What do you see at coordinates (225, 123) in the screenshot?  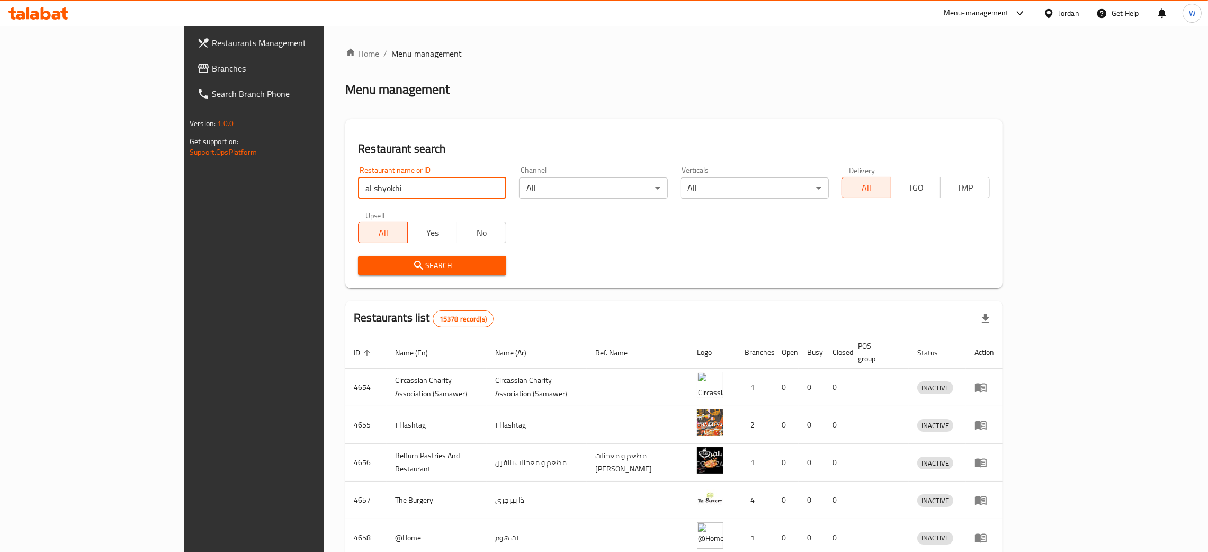 I see `span: 1.0.0` at bounding box center [225, 123].